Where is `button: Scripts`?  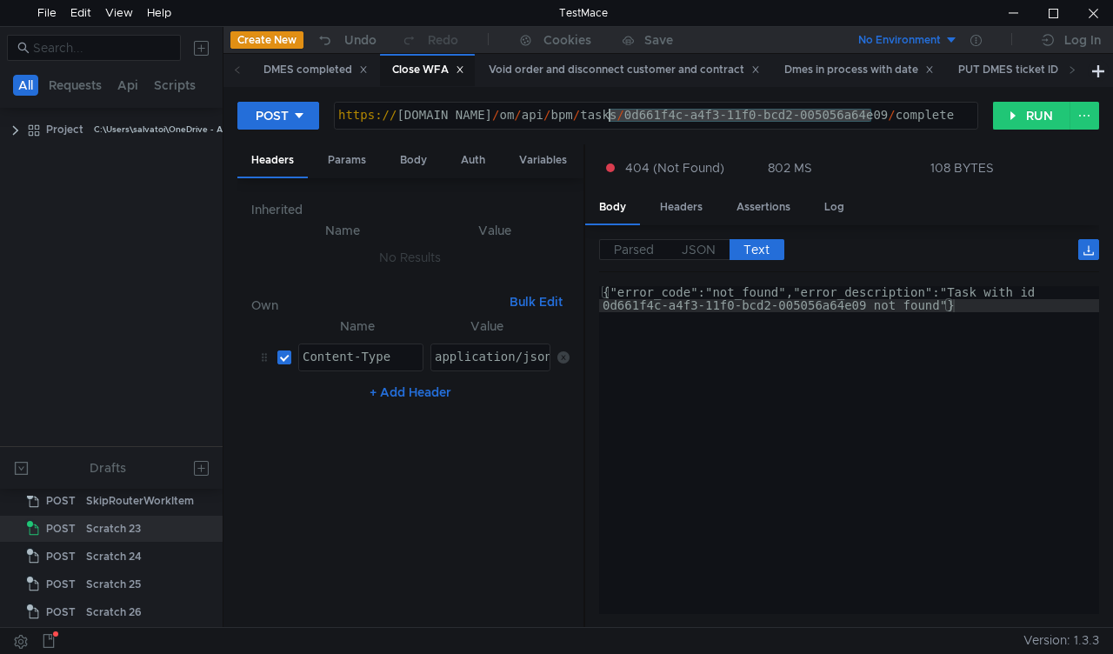
button: Scripts is located at coordinates (175, 85).